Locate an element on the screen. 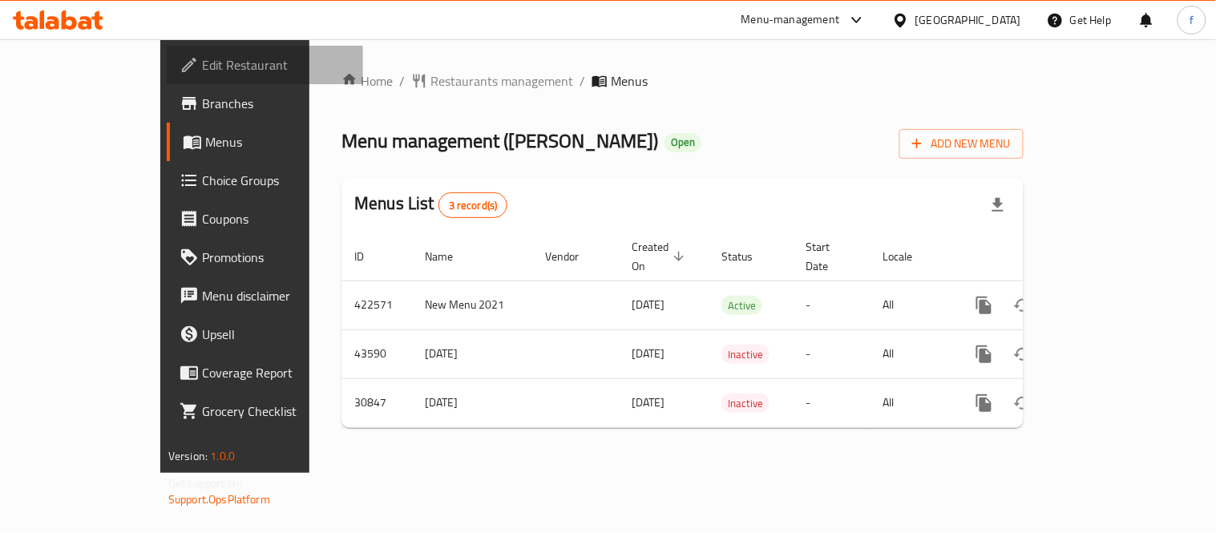 This screenshot has width=1216, height=533. span: Grocery Checklist is located at coordinates (276, 411).